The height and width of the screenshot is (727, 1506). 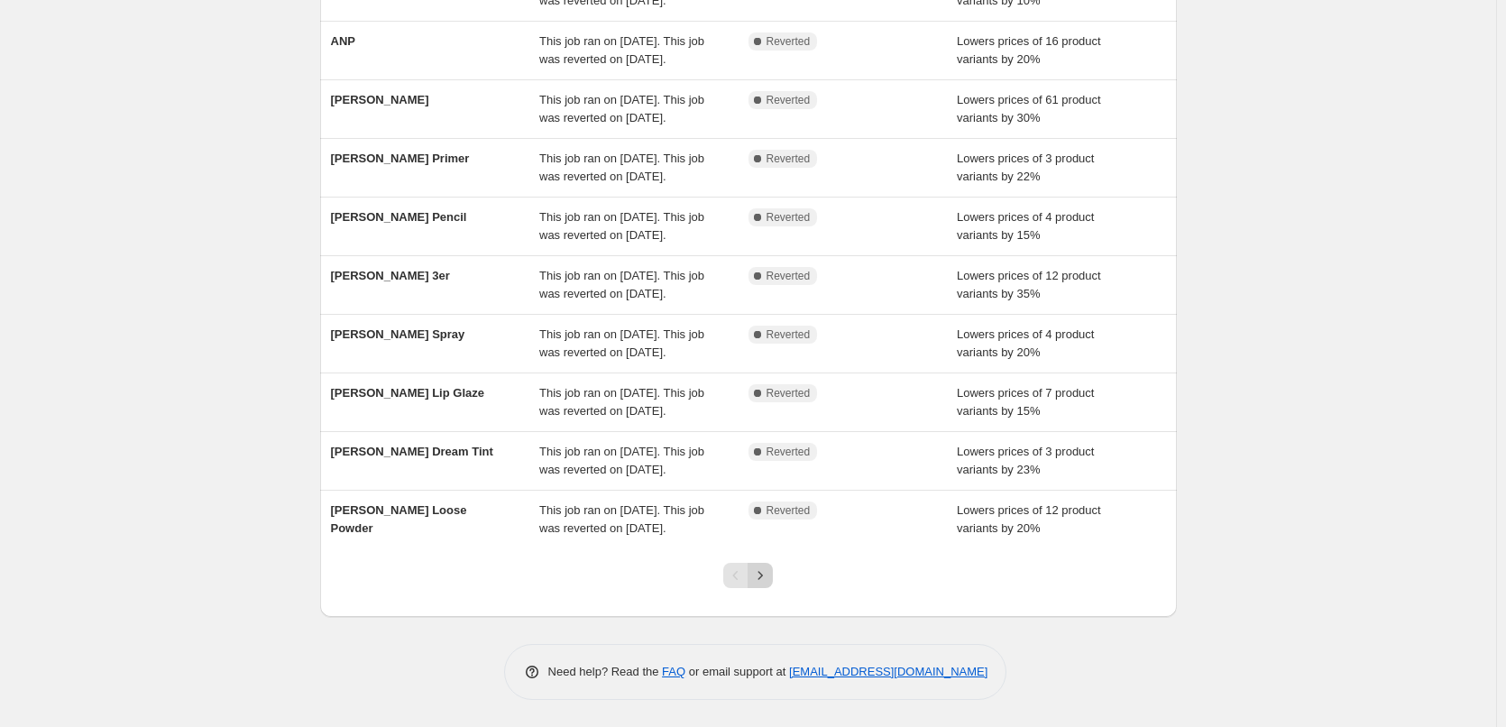 I want to click on span: Lowers prices of 4 product variants by 20%, so click(x=1025, y=343).